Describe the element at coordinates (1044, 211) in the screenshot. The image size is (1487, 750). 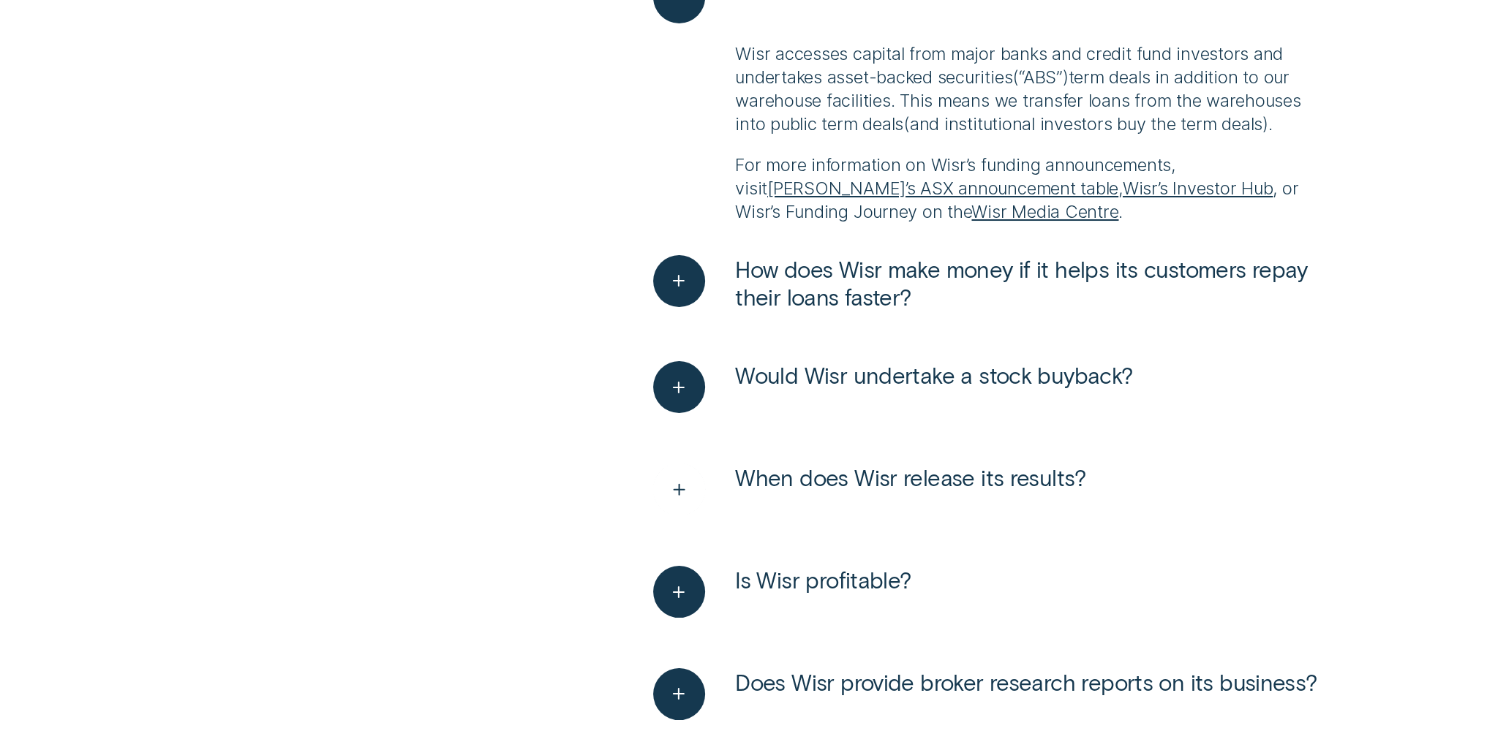
I see `a: Wisr Media Centre` at that location.